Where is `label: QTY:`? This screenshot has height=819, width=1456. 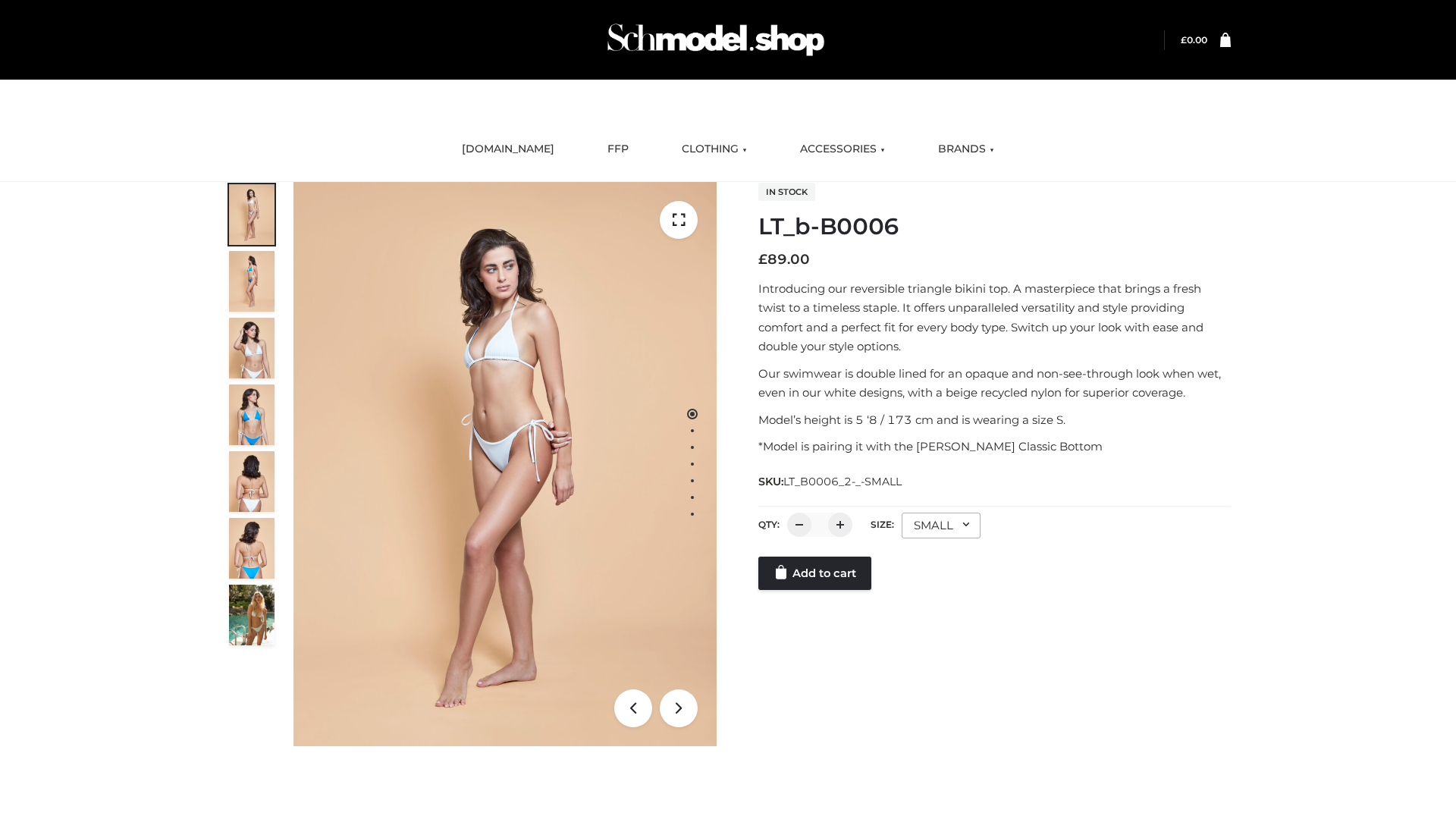
label: QTY: is located at coordinates (769, 524).